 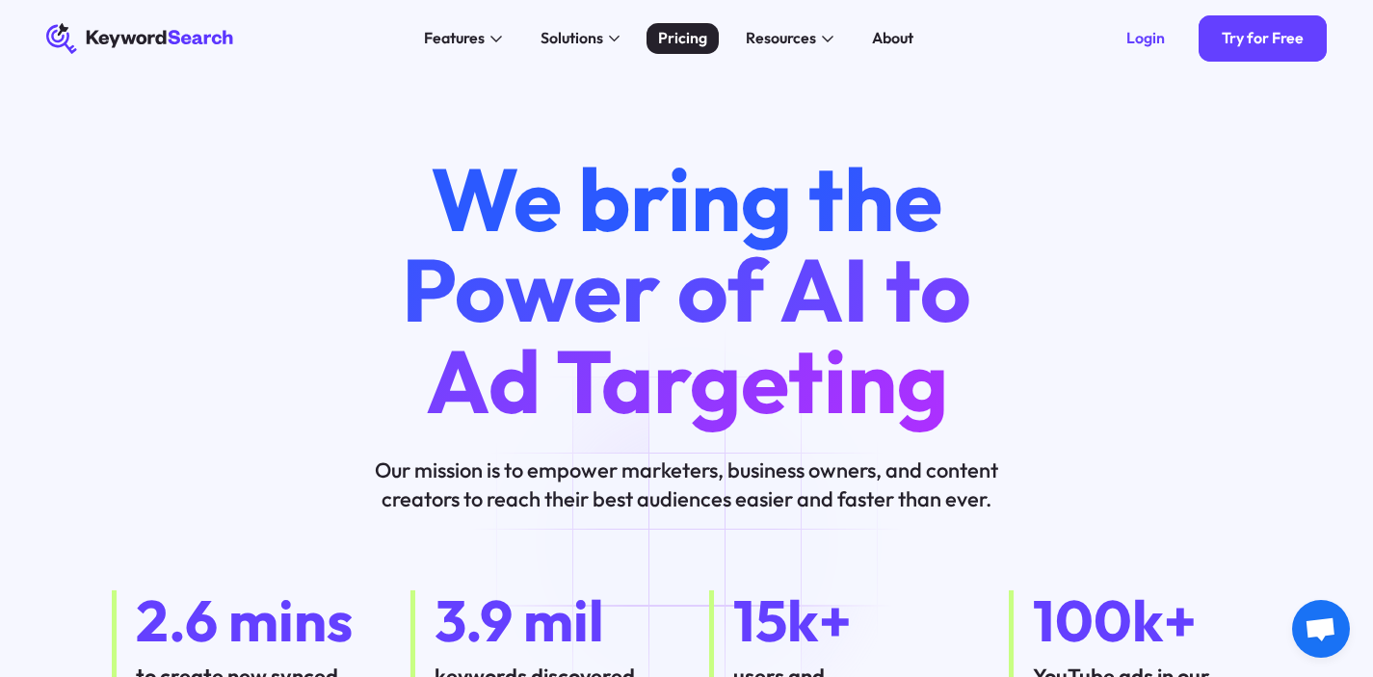 I want to click on div: Features, so click(x=454, y=39).